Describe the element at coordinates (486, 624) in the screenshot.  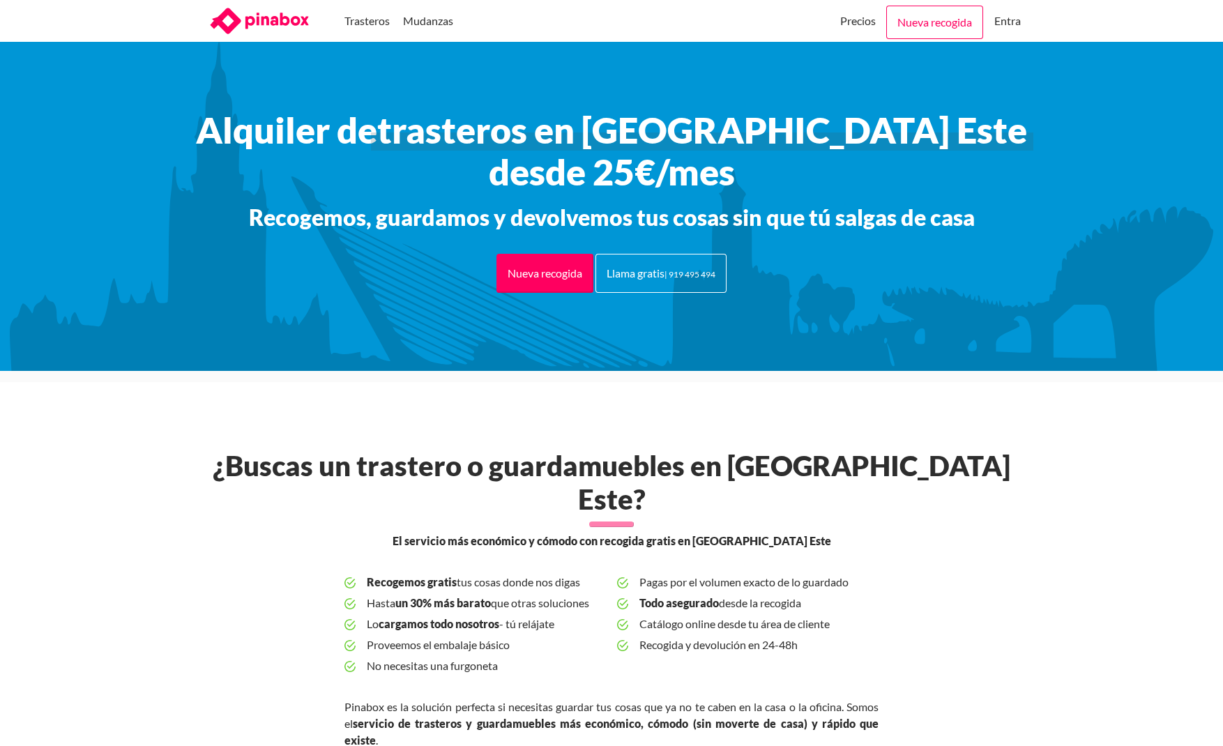
I see `span: Lo - tú relájate` at that location.